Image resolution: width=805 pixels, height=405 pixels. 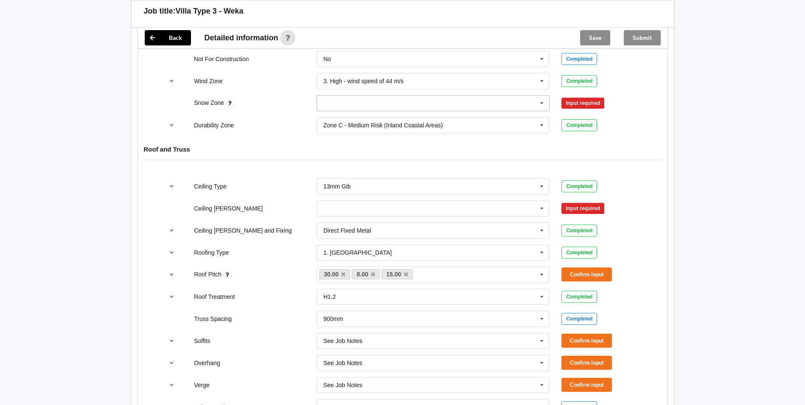 I want to click on h3: Job title:, so click(x=160, y=11).